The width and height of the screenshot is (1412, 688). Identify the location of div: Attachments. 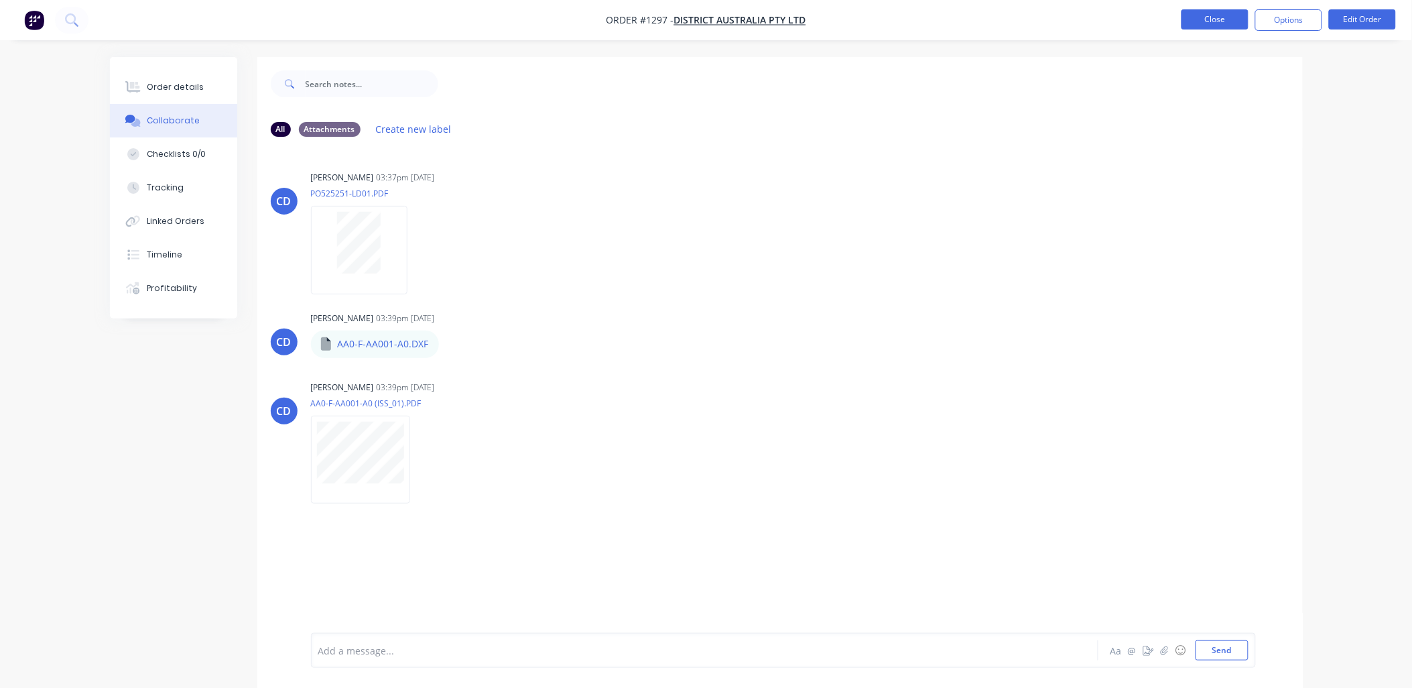
(330, 129).